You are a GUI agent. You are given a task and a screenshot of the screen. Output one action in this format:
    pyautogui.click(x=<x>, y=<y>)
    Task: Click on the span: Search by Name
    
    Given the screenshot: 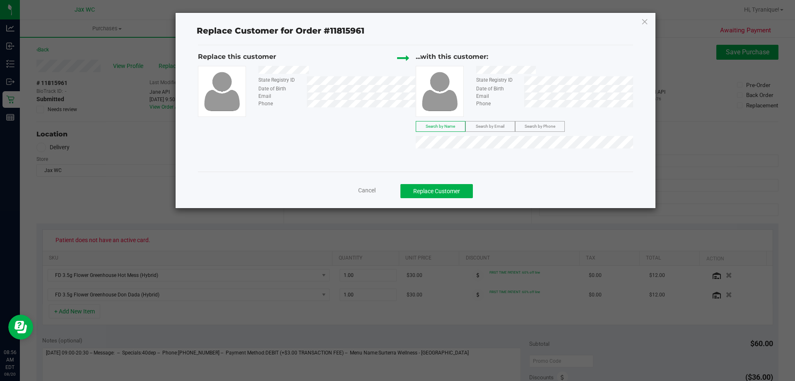 What is the action you would take?
    pyautogui.click(x=440, y=126)
    